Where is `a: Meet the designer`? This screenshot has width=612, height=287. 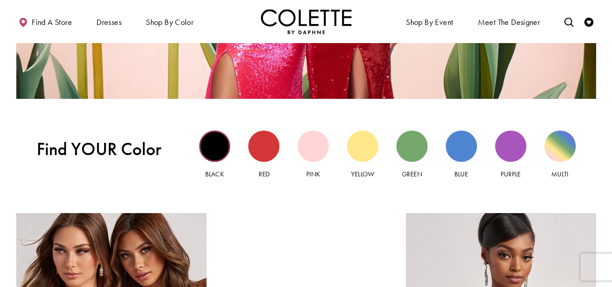
a: Meet the designer is located at coordinates (509, 21).